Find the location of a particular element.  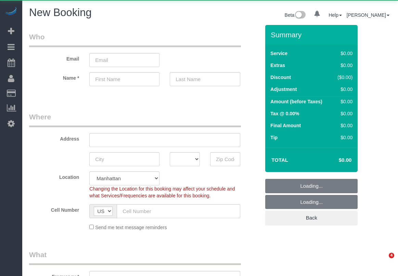

label: Tax @ 0.00% is located at coordinates (285, 114).